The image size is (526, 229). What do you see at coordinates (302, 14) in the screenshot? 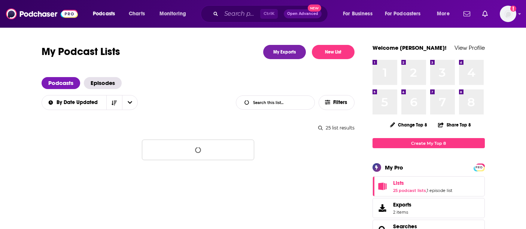
I see `span: Open Advanced` at bounding box center [302, 14].